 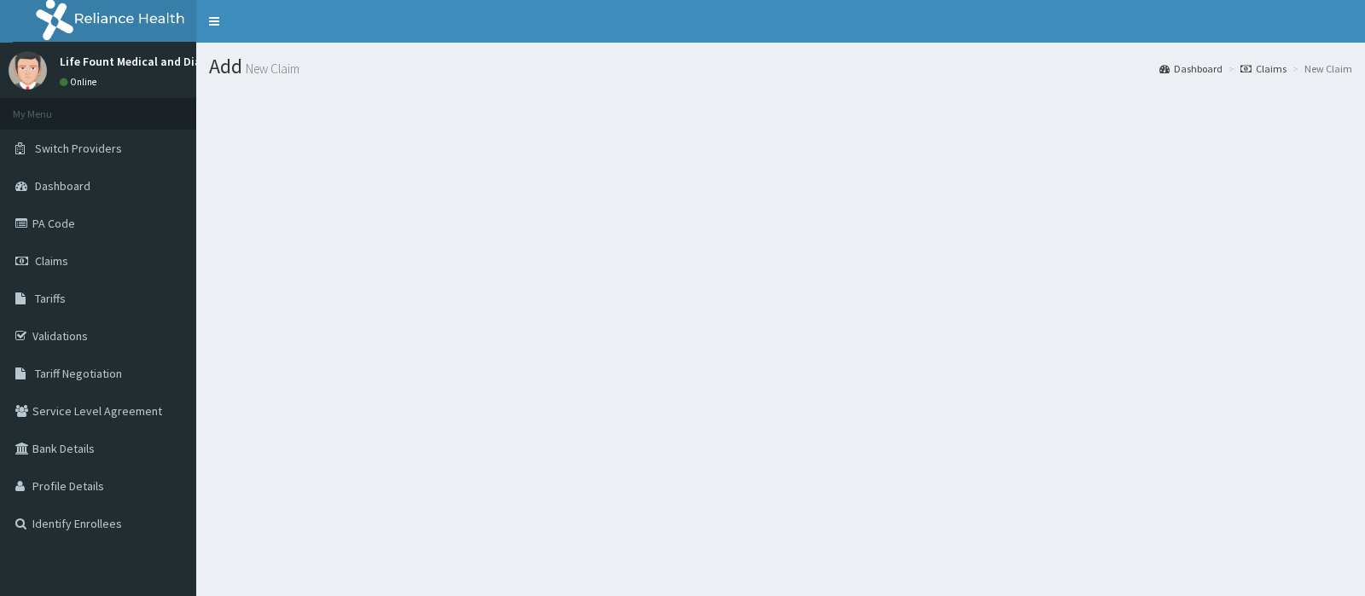 What do you see at coordinates (27, 70) in the screenshot?
I see `img: User Image` at bounding box center [27, 70].